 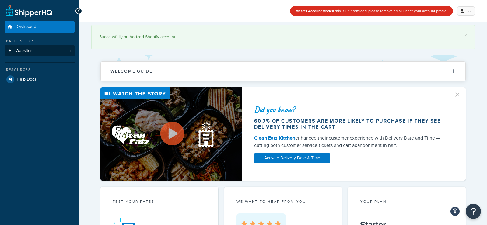 What do you see at coordinates (283, 37) in the screenshot?
I see `div: Successfully authorized Shopify account` at bounding box center [283, 37].